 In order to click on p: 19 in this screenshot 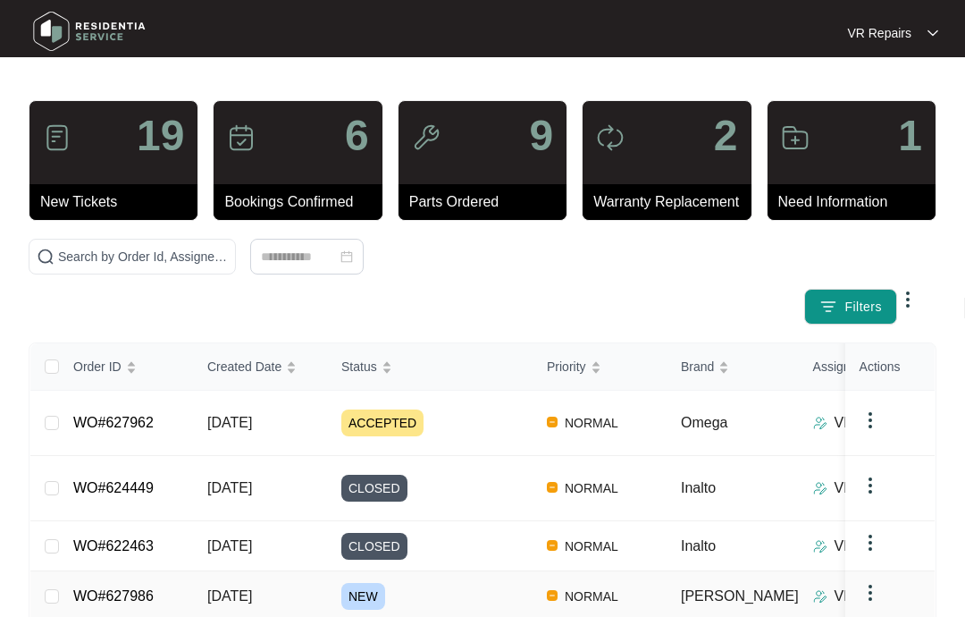, I will do `click(160, 136)`.